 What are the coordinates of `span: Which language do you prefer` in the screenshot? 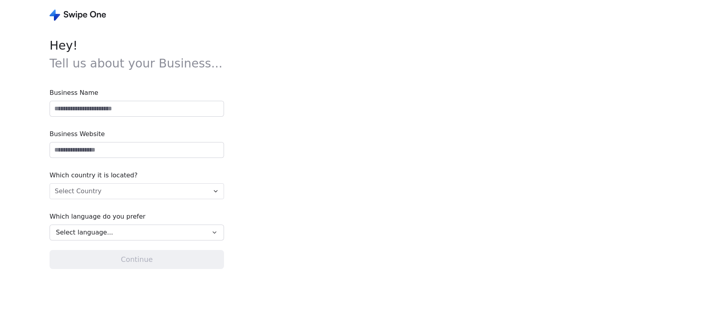 It's located at (137, 217).